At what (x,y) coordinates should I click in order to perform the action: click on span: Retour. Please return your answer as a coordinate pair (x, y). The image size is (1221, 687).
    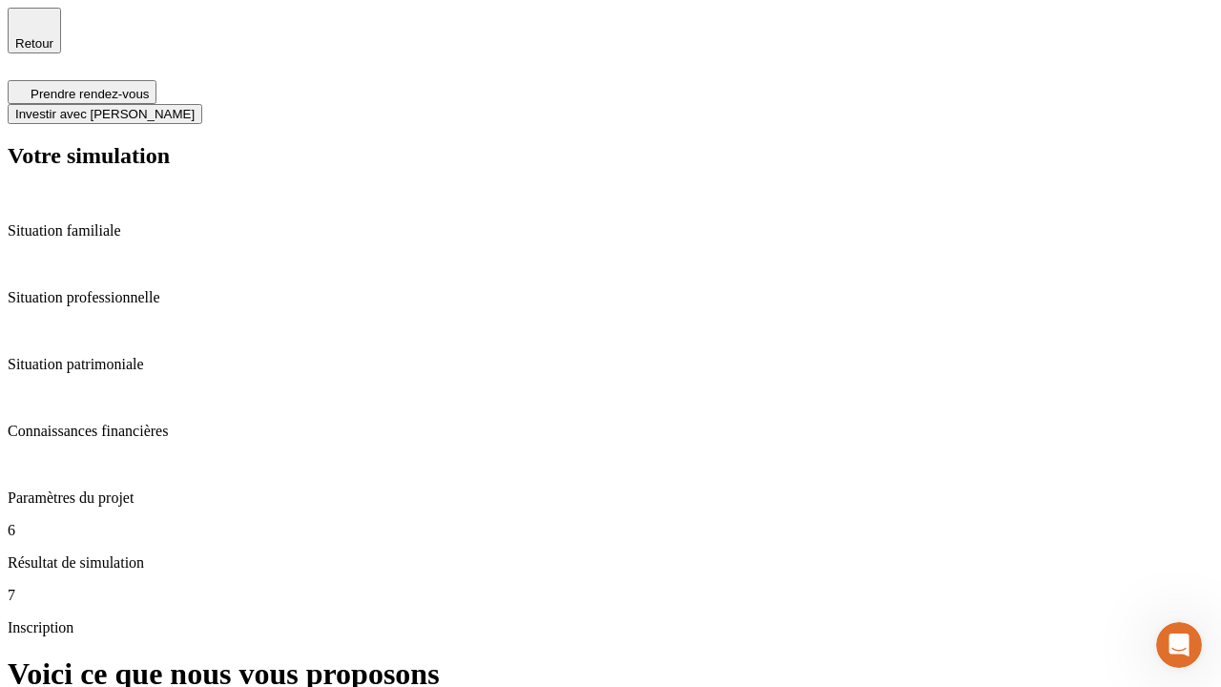
    Looking at the image, I should click on (34, 43).